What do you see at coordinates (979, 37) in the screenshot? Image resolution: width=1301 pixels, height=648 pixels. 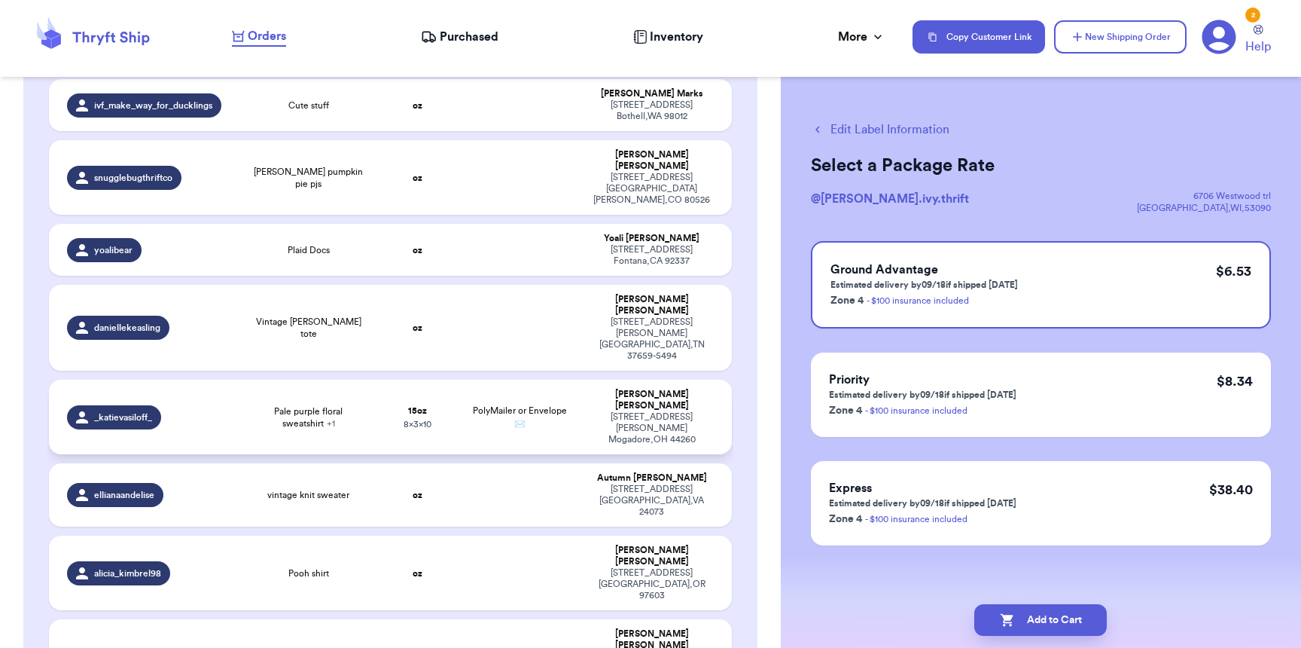 I see `button: Copy Customer Link` at bounding box center [979, 37].